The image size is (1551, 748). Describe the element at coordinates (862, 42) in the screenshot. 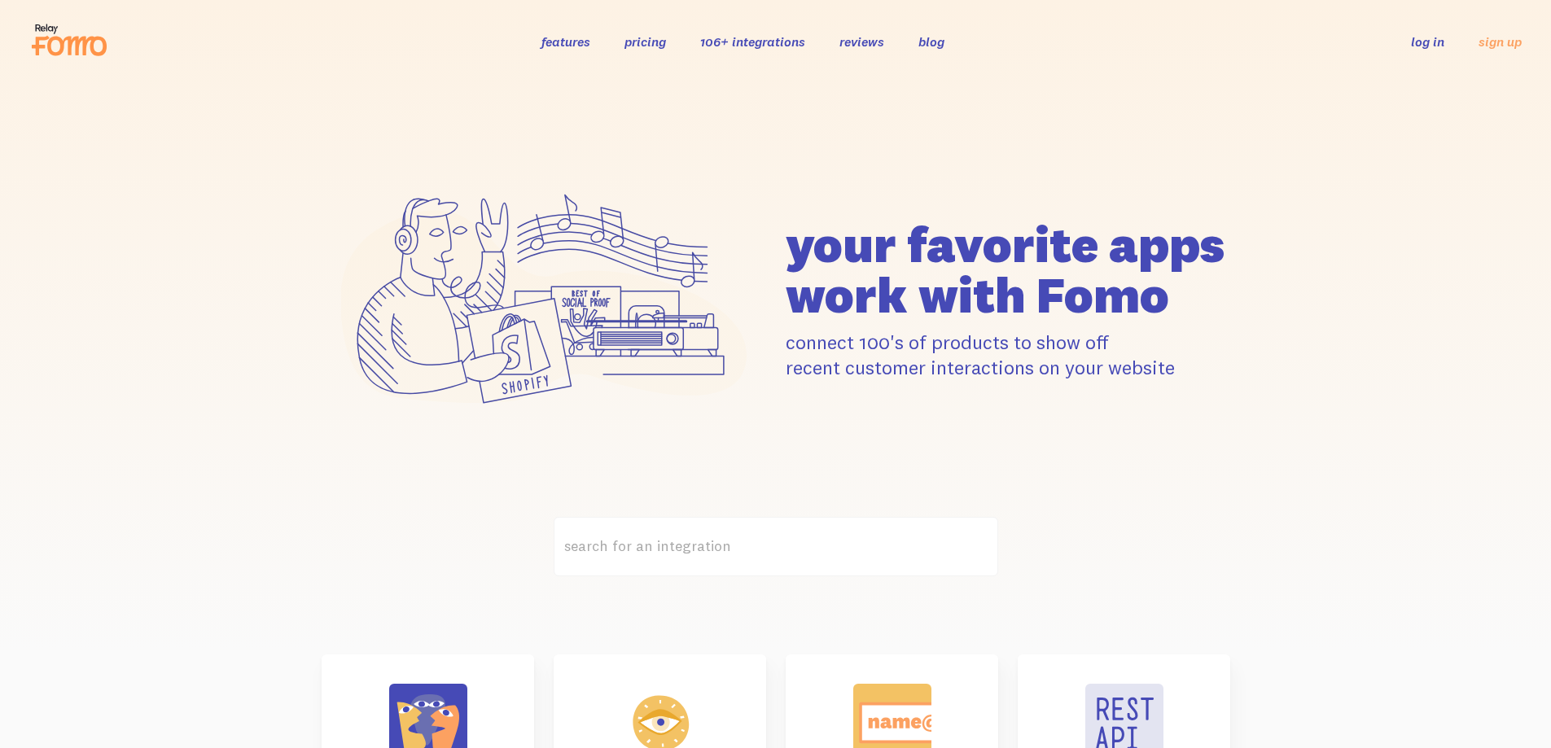

I see `a: reviews` at that location.